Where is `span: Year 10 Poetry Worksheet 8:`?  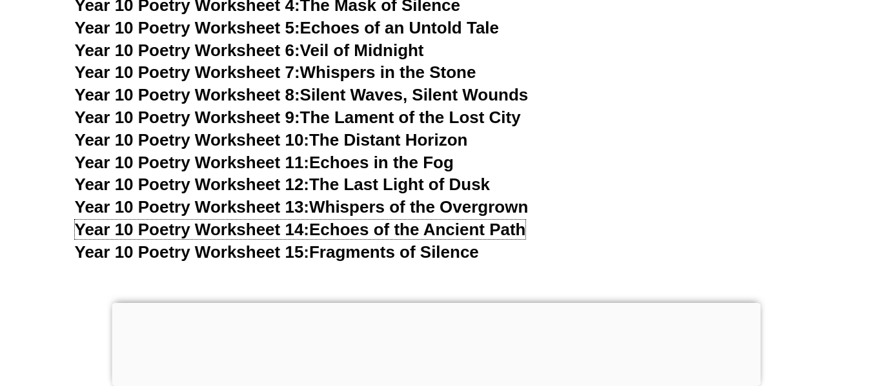
span: Year 10 Poetry Worksheet 8: is located at coordinates (187, 95).